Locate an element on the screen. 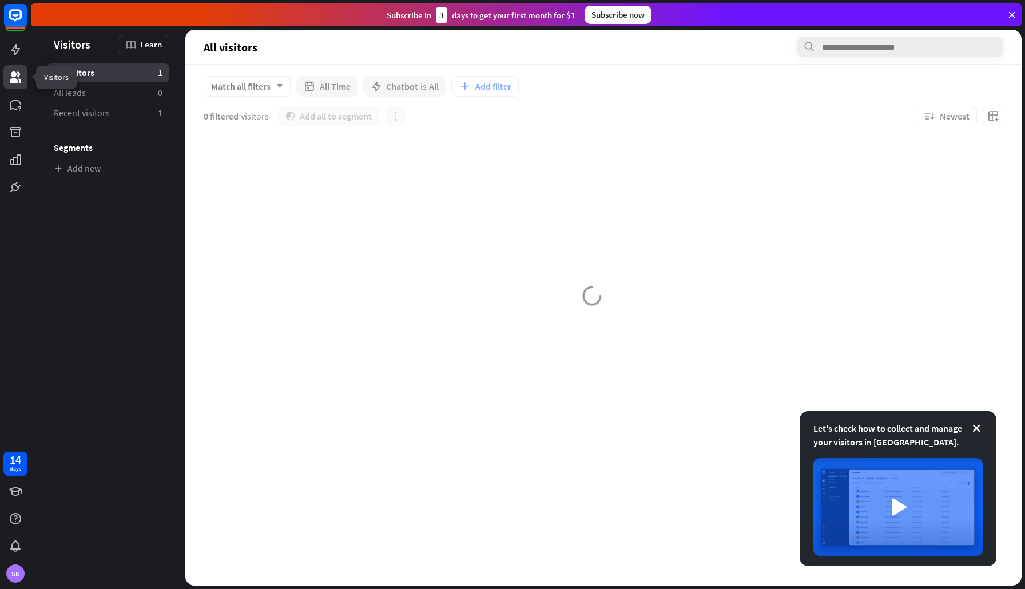 This screenshot has height=589, width=1025. a: Add new is located at coordinates (108, 168).